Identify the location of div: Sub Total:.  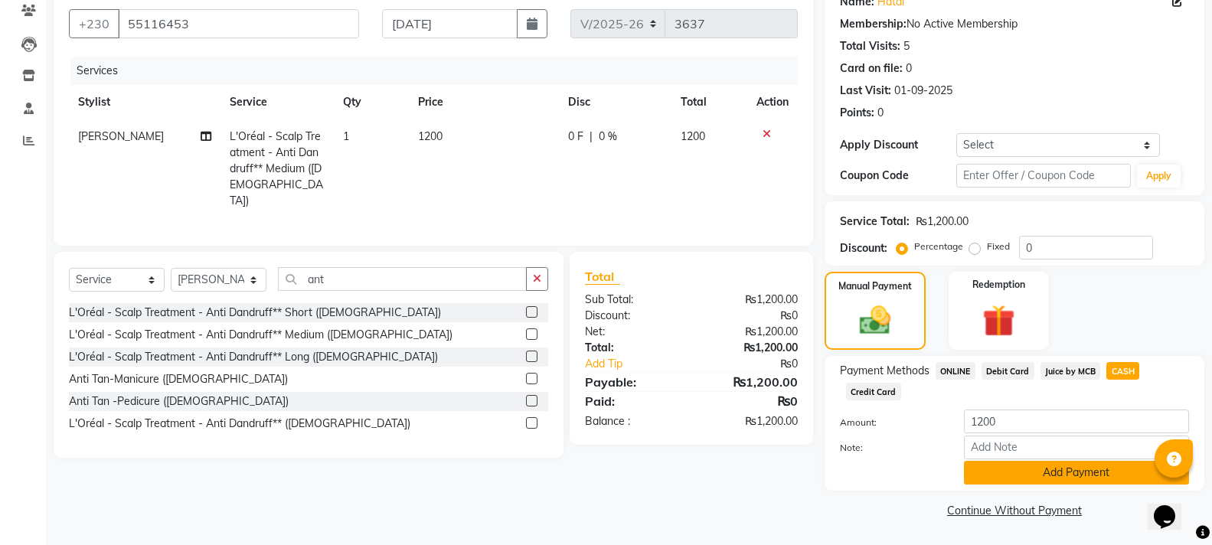
(632, 299).